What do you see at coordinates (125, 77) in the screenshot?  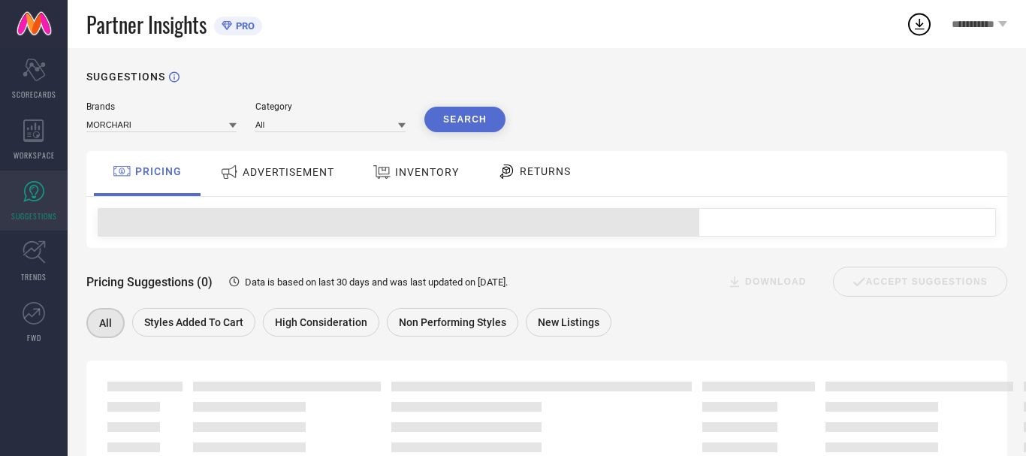 I see `h1: SUGGESTIONS` at bounding box center [125, 77].